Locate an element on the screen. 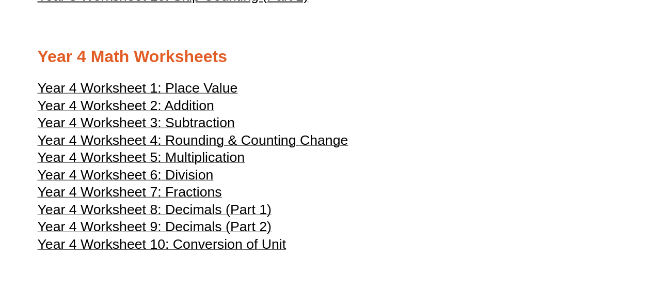 Image resolution: width=653 pixels, height=285 pixels. span: Year 4 Worksheet 3: Subtraction is located at coordinates (136, 122).